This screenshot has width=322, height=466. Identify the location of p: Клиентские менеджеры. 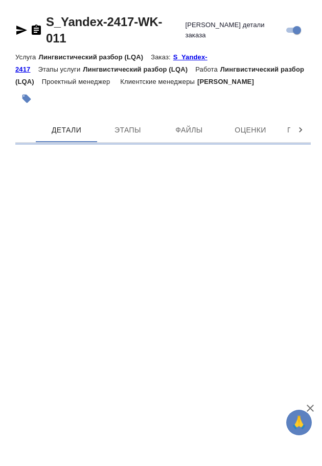
(159, 81).